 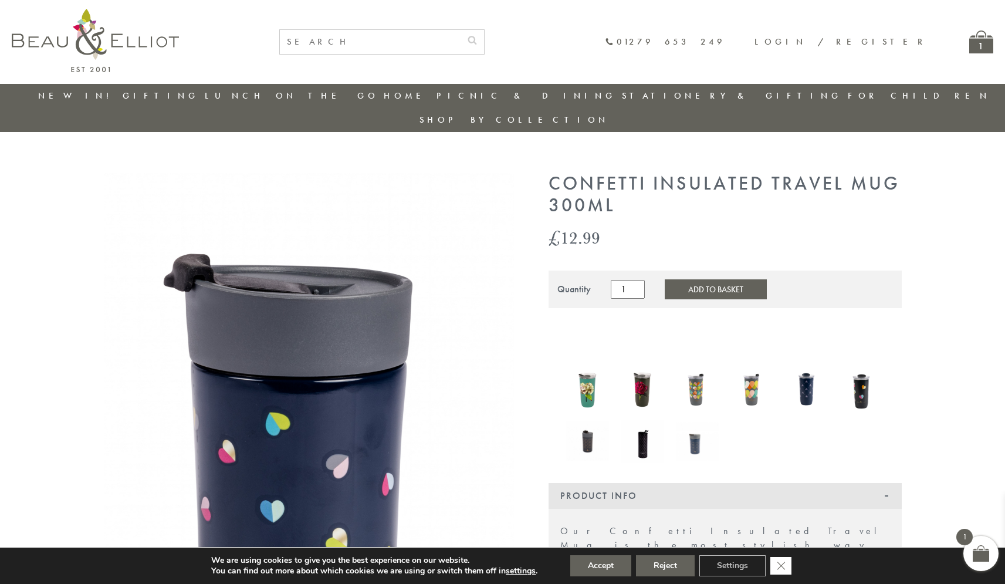 I want to click on input: Product quantity, so click(x=628, y=289).